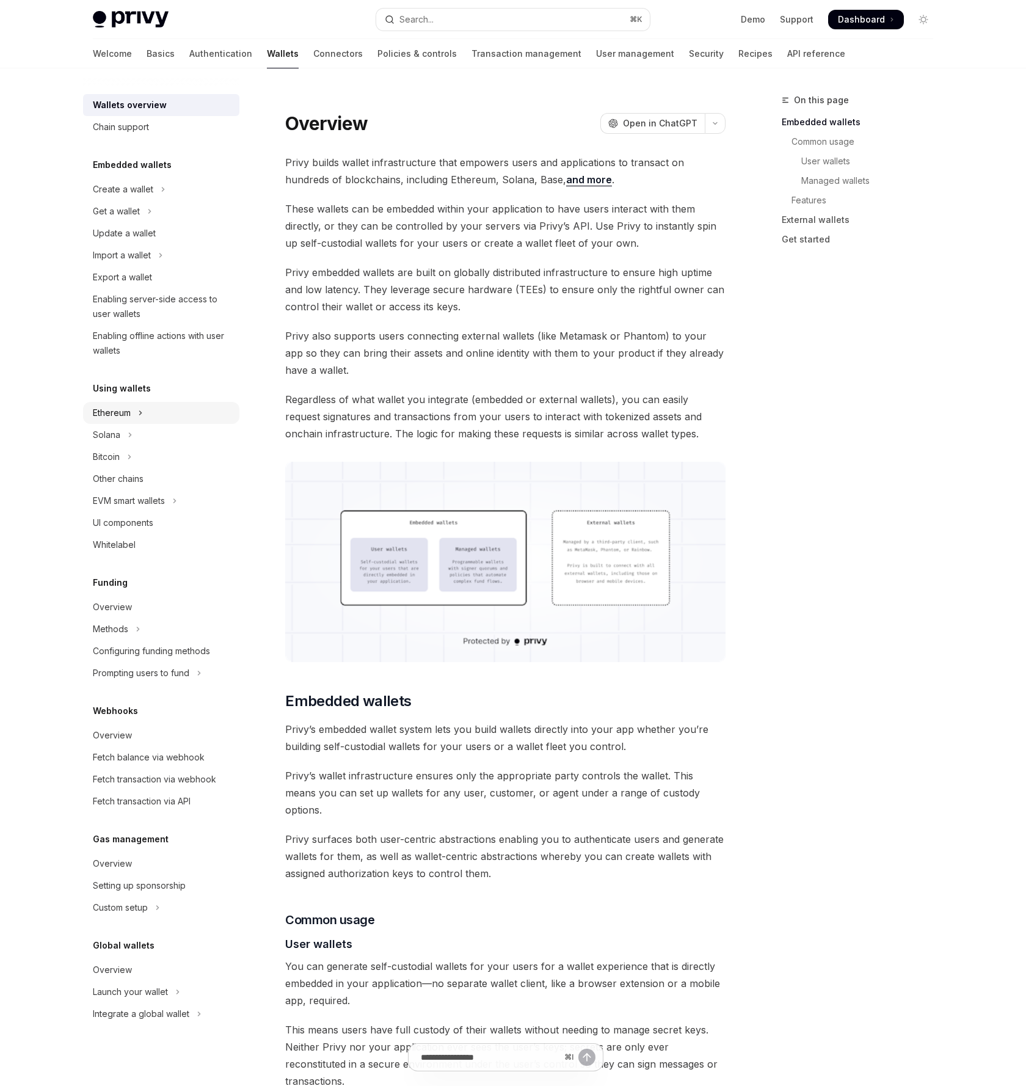 The height and width of the screenshot is (1086, 1026). What do you see at coordinates (161, 255) in the screenshot?
I see `button: Toggle Import a wallet section` at bounding box center [161, 255].